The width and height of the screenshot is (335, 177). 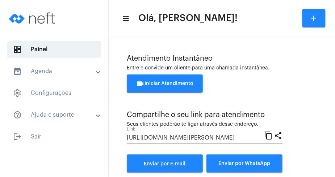 What do you see at coordinates (314, 18) in the screenshot?
I see `mat-icon: add` at bounding box center [314, 18].